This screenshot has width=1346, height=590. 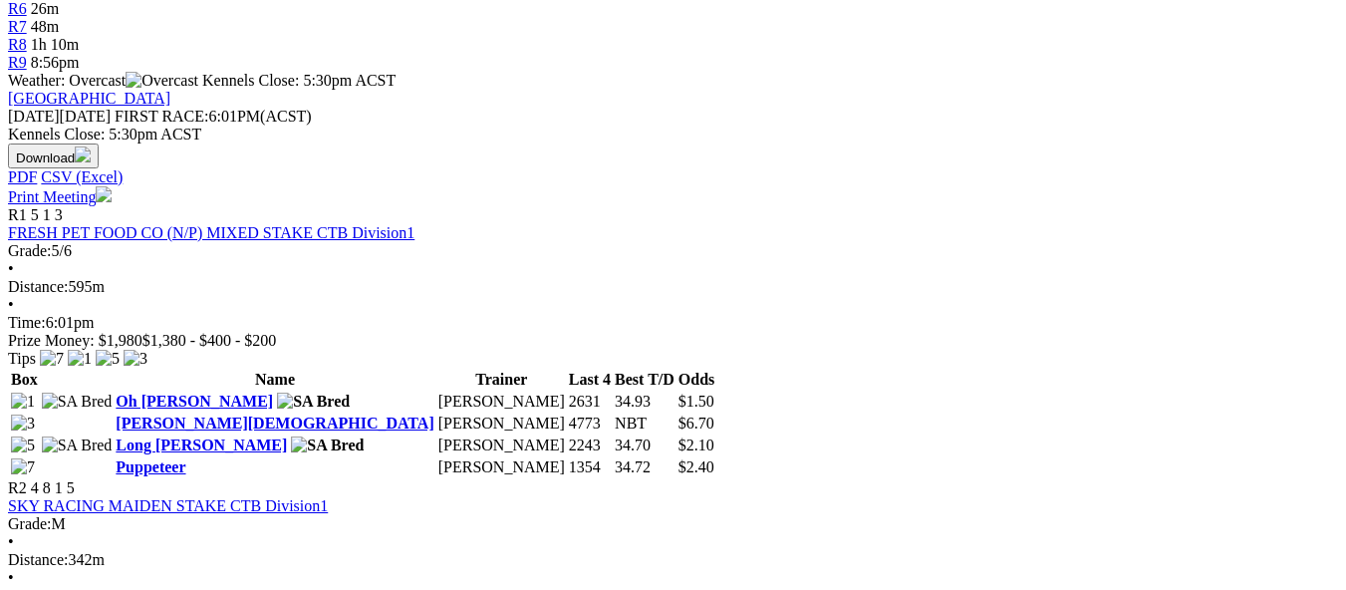 I want to click on div: Kennels Close: 5:30pm ACST, so click(x=673, y=135).